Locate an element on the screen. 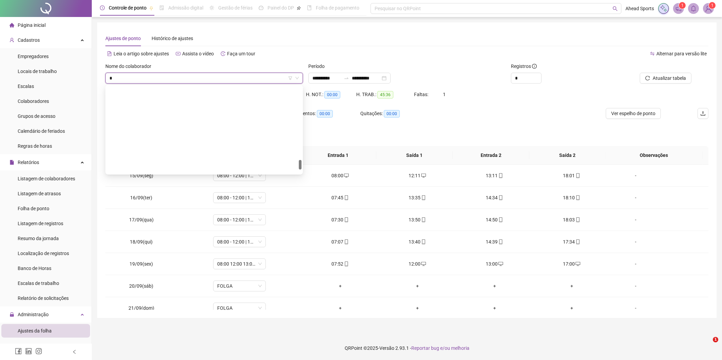 The height and width of the screenshot is (360, 722). span: dashboard is located at coordinates (261, 8).